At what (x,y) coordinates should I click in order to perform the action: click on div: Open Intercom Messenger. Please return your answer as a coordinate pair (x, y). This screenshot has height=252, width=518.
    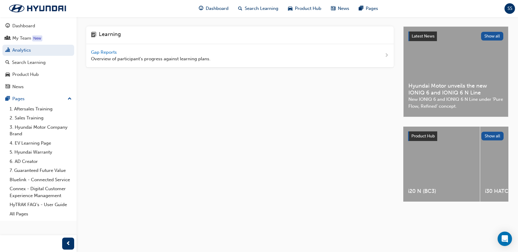
    Looking at the image, I should click on (505, 239).